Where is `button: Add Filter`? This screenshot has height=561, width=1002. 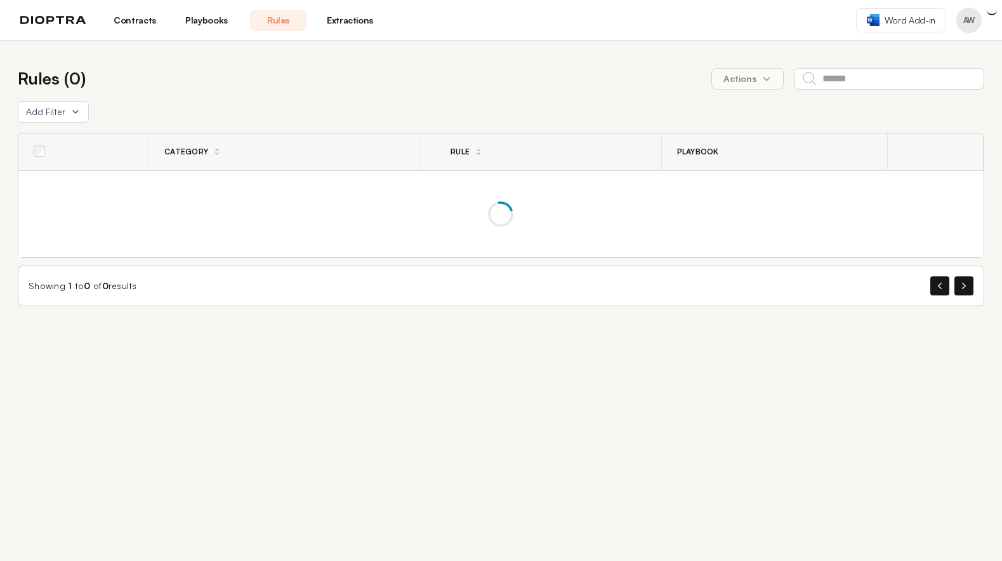 button: Add Filter is located at coordinates (53, 112).